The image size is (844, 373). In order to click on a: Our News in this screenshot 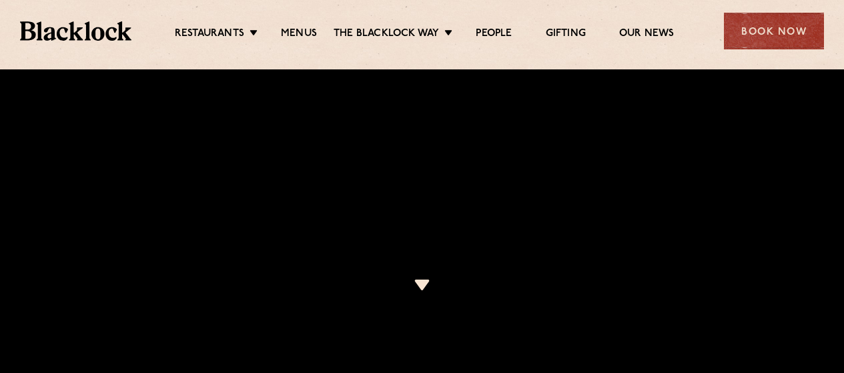, I will do `click(646, 35)`.